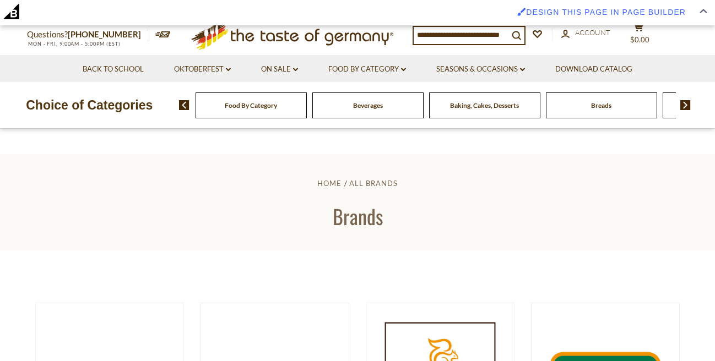 Image resolution: width=715 pixels, height=361 pixels. What do you see at coordinates (585, 33) in the screenshot?
I see `a: Account` at bounding box center [585, 33].